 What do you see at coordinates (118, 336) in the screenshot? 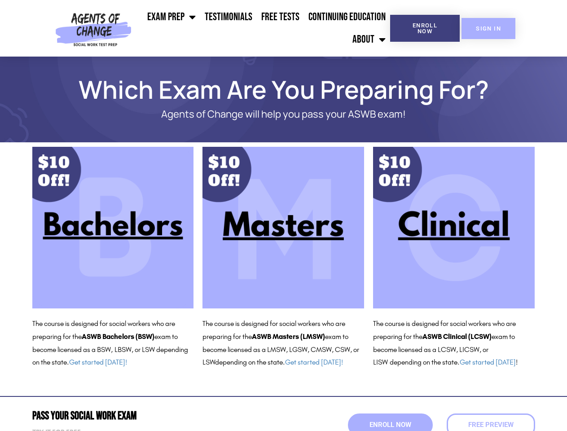
I see `b: ASWB Bachelors (BSW)` at bounding box center [118, 336].